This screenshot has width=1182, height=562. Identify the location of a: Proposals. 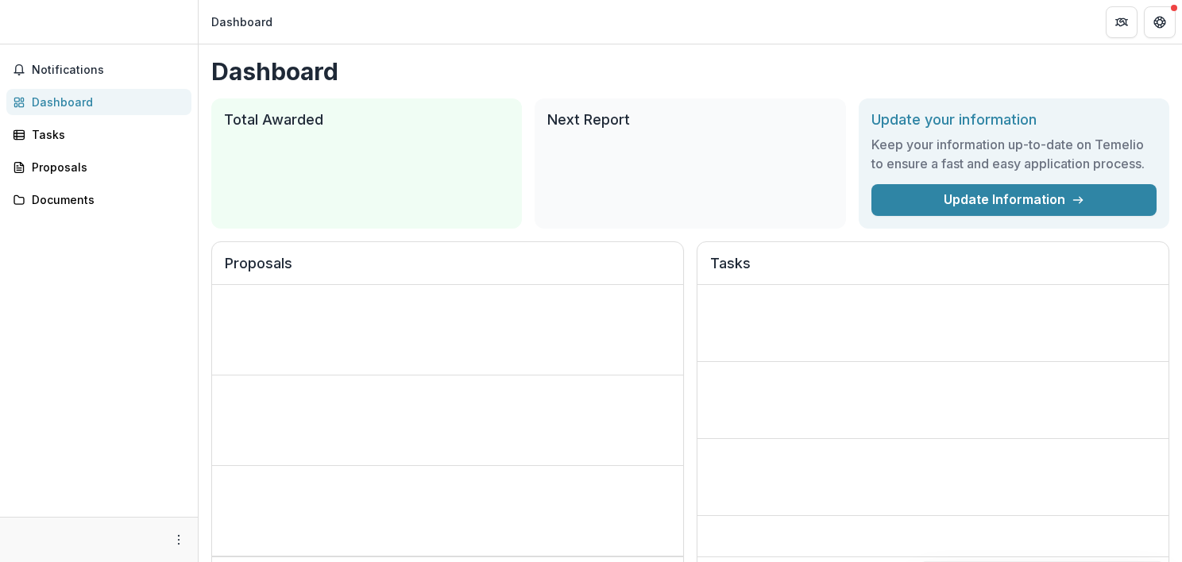
(98, 167).